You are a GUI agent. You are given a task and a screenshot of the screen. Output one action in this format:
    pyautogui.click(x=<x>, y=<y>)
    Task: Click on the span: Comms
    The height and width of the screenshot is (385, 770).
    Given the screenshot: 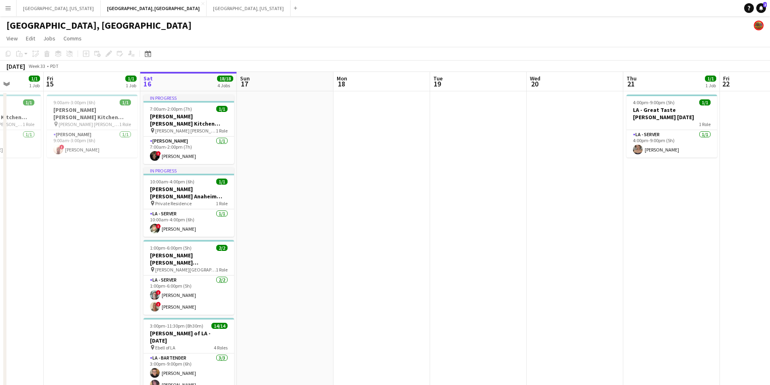 What is the action you would take?
    pyautogui.click(x=72, y=38)
    